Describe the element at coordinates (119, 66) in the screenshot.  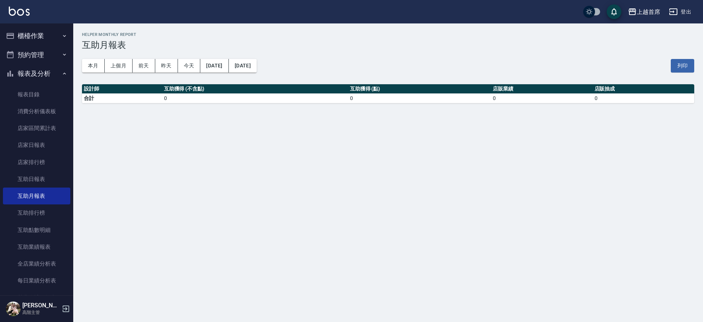
I see `button: 上個月` at that location.